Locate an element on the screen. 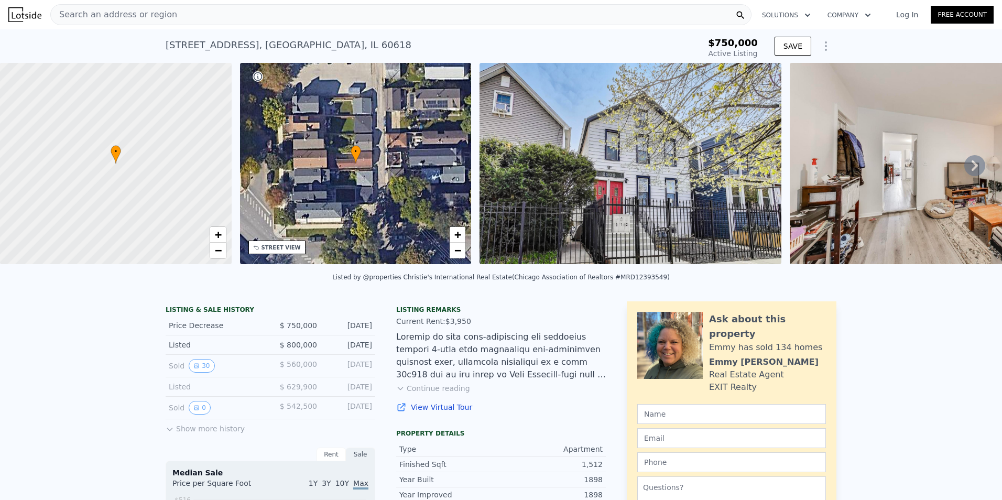 The image size is (1002, 500). div: Median Sale is located at coordinates (270, 473).